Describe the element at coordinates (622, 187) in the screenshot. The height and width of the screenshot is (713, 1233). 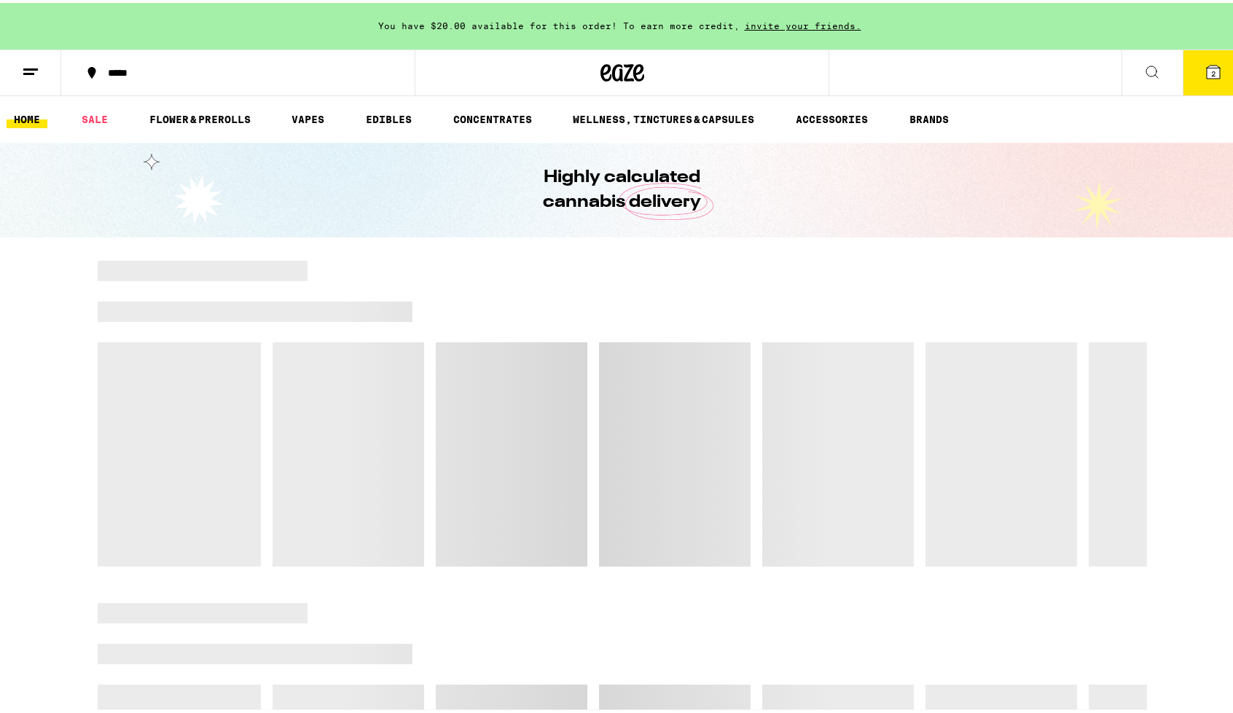
I see `h1: Highly calculated cannabis delivery` at that location.